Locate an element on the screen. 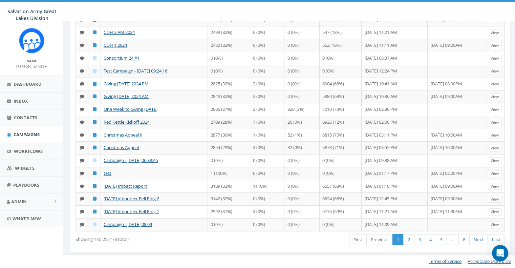 The height and width of the screenshot is (268, 515). span: Widgets is located at coordinates (25, 168).